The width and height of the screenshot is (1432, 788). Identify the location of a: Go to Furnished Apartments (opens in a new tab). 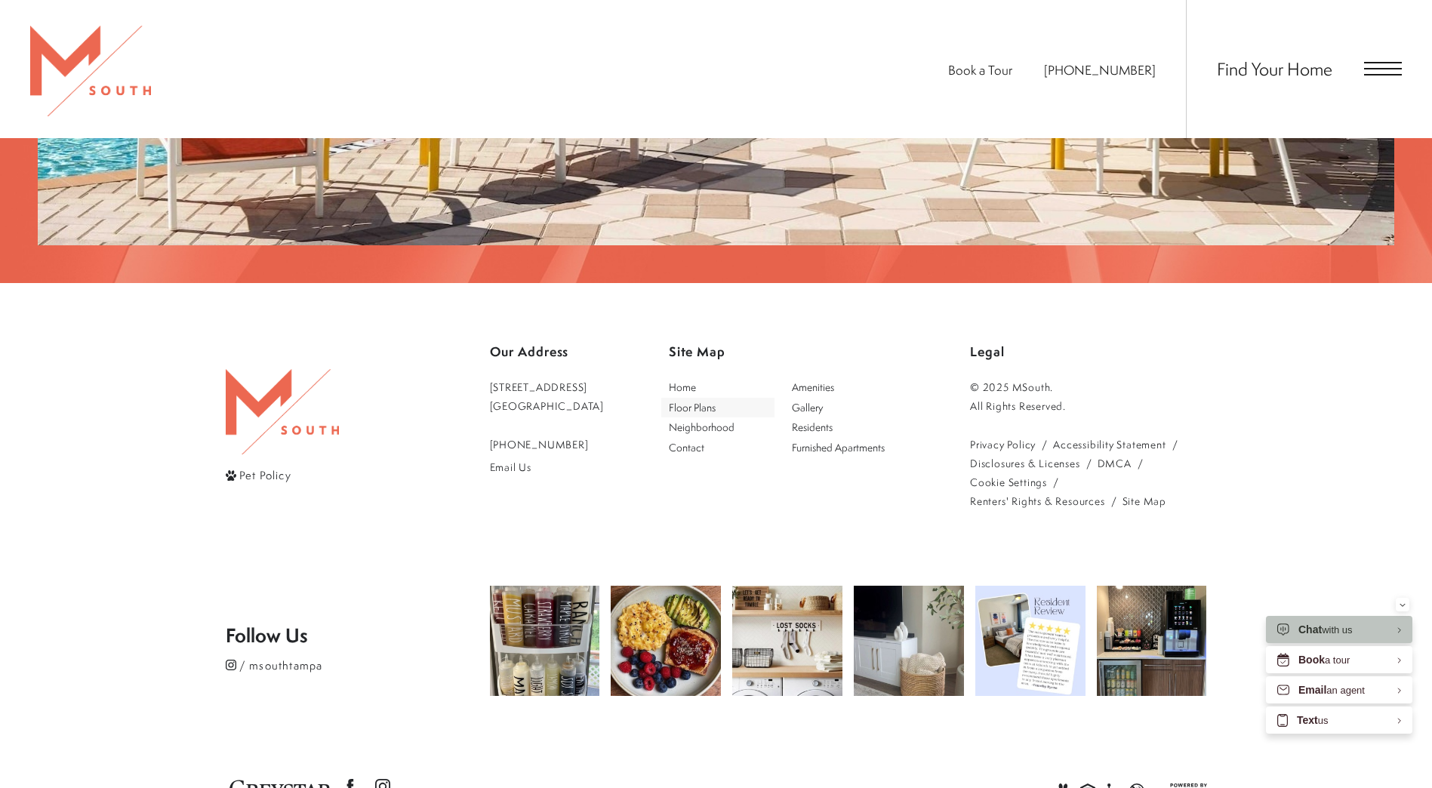
(841, 448).